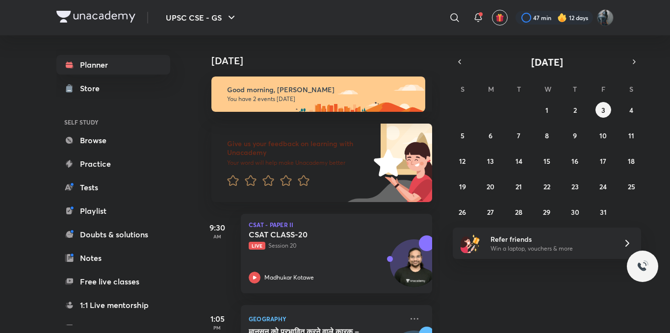  I want to click on p: Your word will help make Unacademy better, so click(299, 163).